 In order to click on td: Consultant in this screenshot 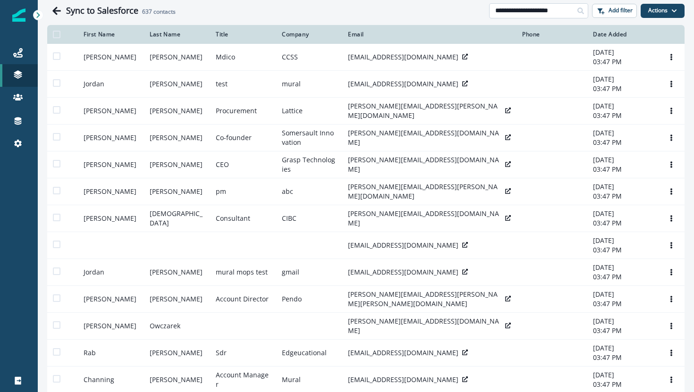, I will do `click(243, 218)`.